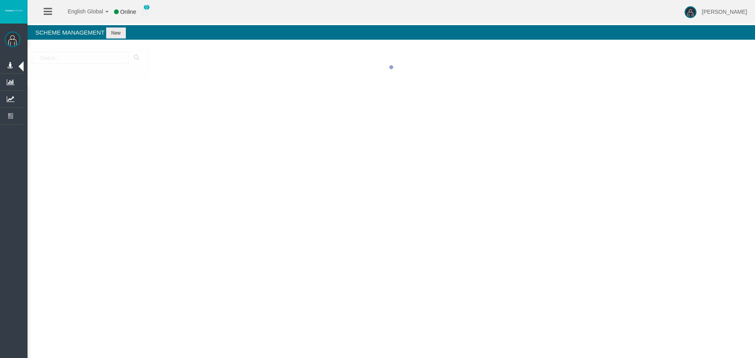 This screenshot has height=358, width=755. What do you see at coordinates (116, 33) in the screenshot?
I see `button: New` at bounding box center [116, 33].